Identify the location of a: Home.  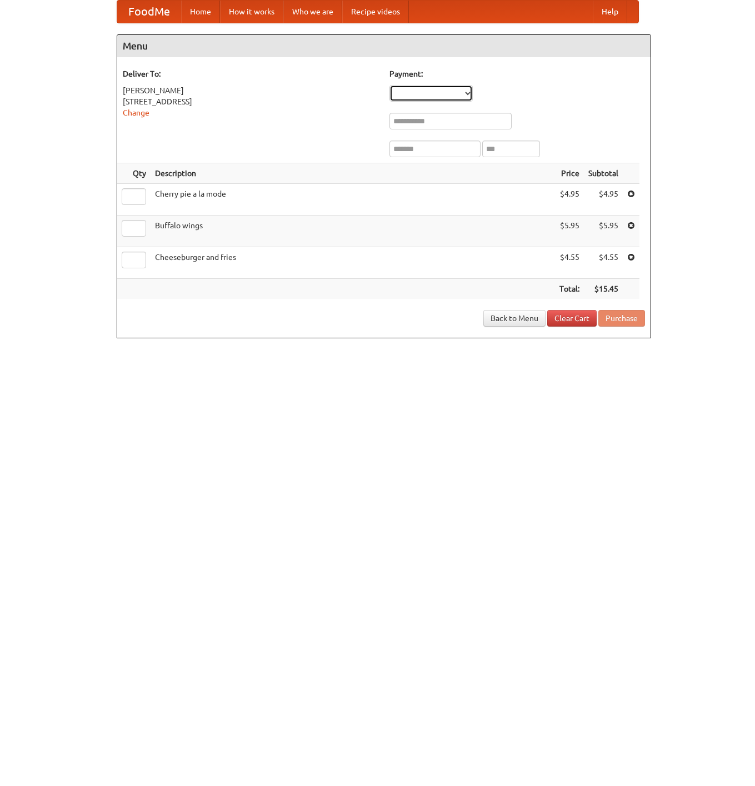
(201, 12).